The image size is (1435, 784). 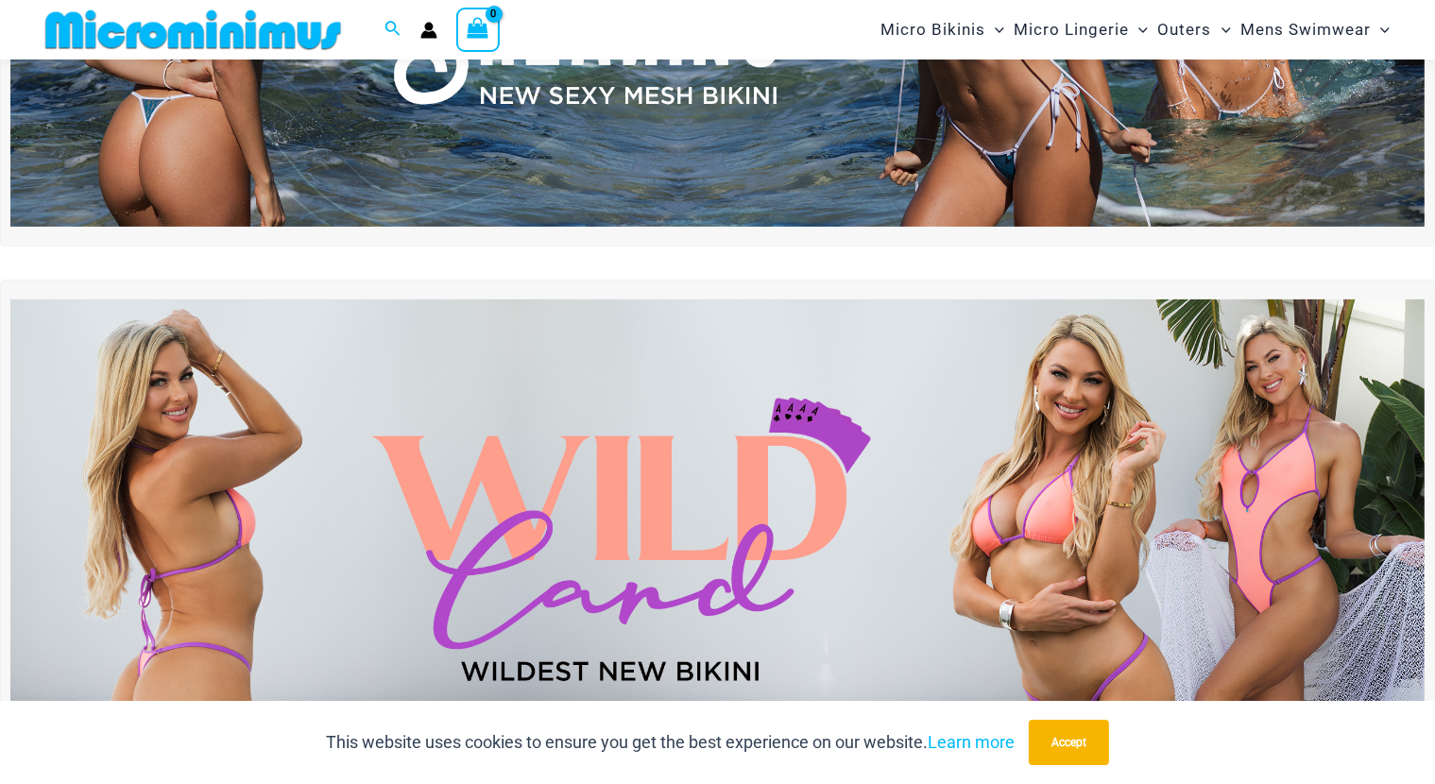 I want to click on a: Mens SwimwearMenu ToggleMenu Toggle, so click(x=1315, y=29).